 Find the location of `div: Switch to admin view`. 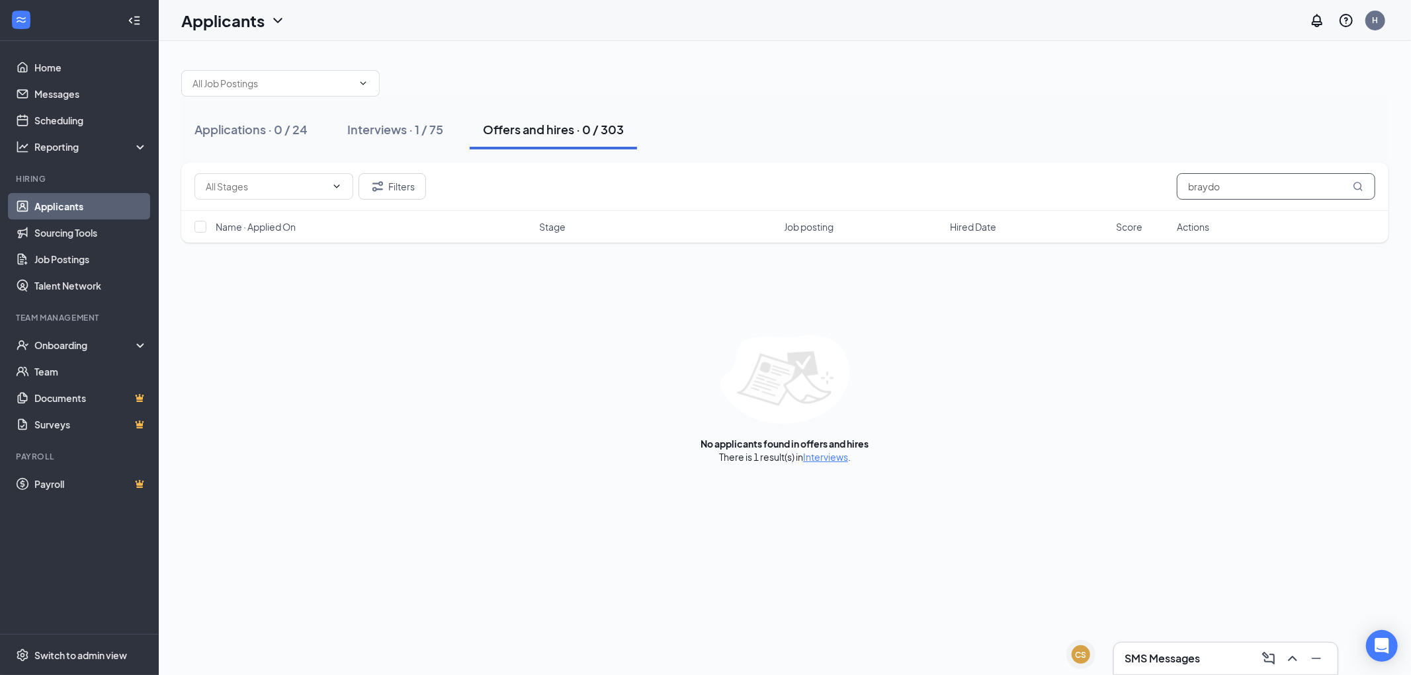

div: Switch to admin view is located at coordinates (81, 655).